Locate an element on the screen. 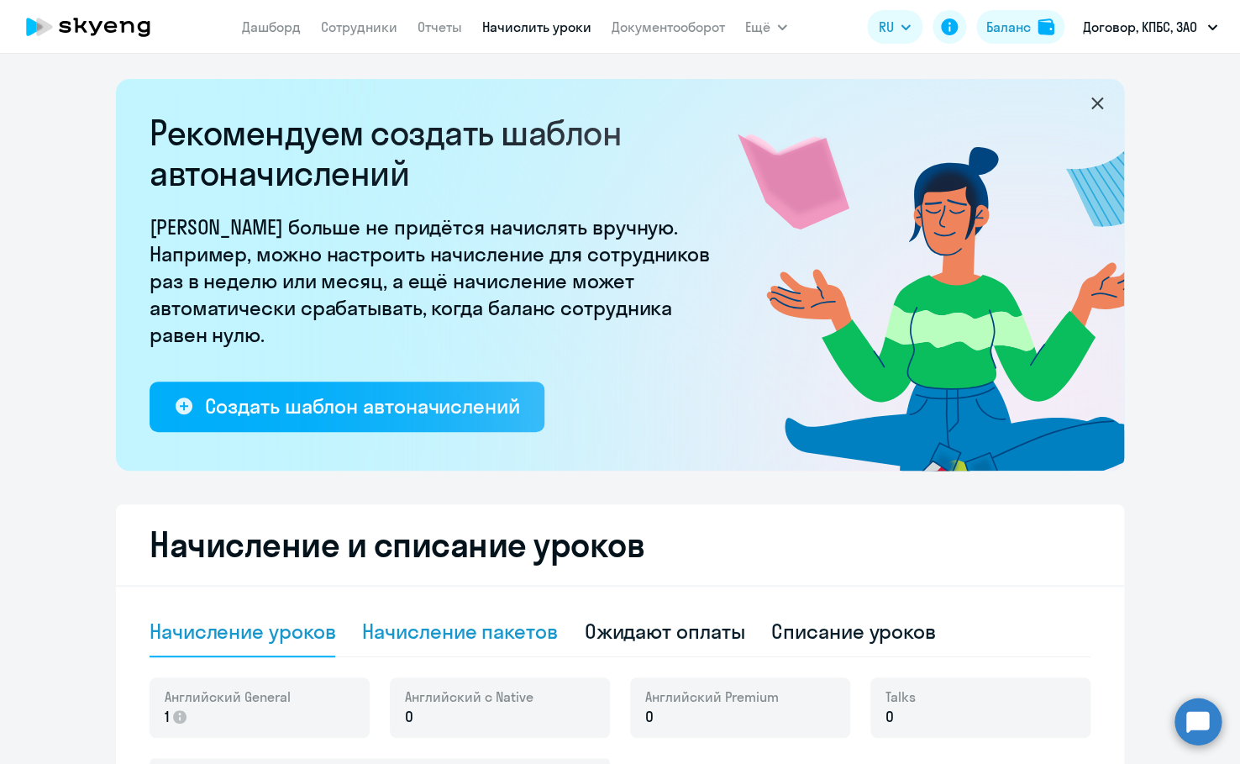  div: Начисление уроков is located at coordinates (242, 631).